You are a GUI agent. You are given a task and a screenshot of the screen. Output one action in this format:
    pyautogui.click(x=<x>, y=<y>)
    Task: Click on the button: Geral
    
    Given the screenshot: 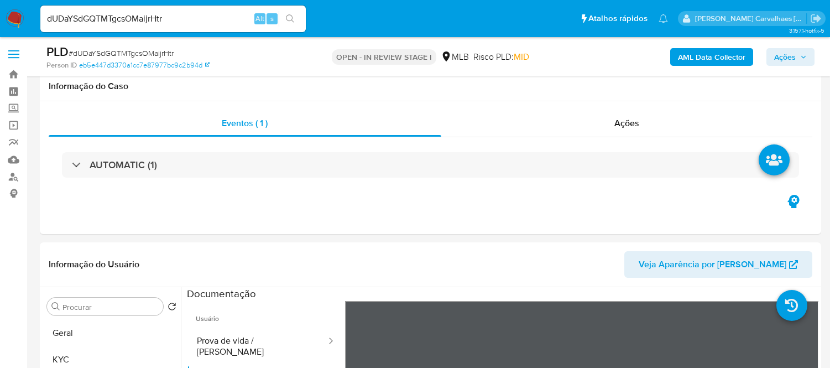 What is the action you would take?
    pyautogui.click(x=112, y=333)
    